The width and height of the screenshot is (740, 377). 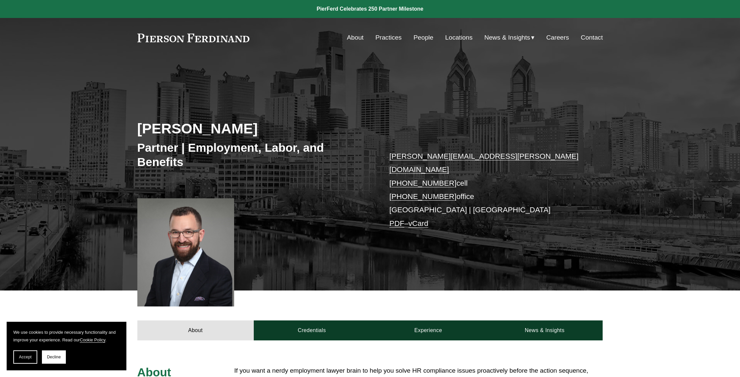 What do you see at coordinates (429, 330) in the screenshot?
I see `a: Experience` at bounding box center [429, 330].